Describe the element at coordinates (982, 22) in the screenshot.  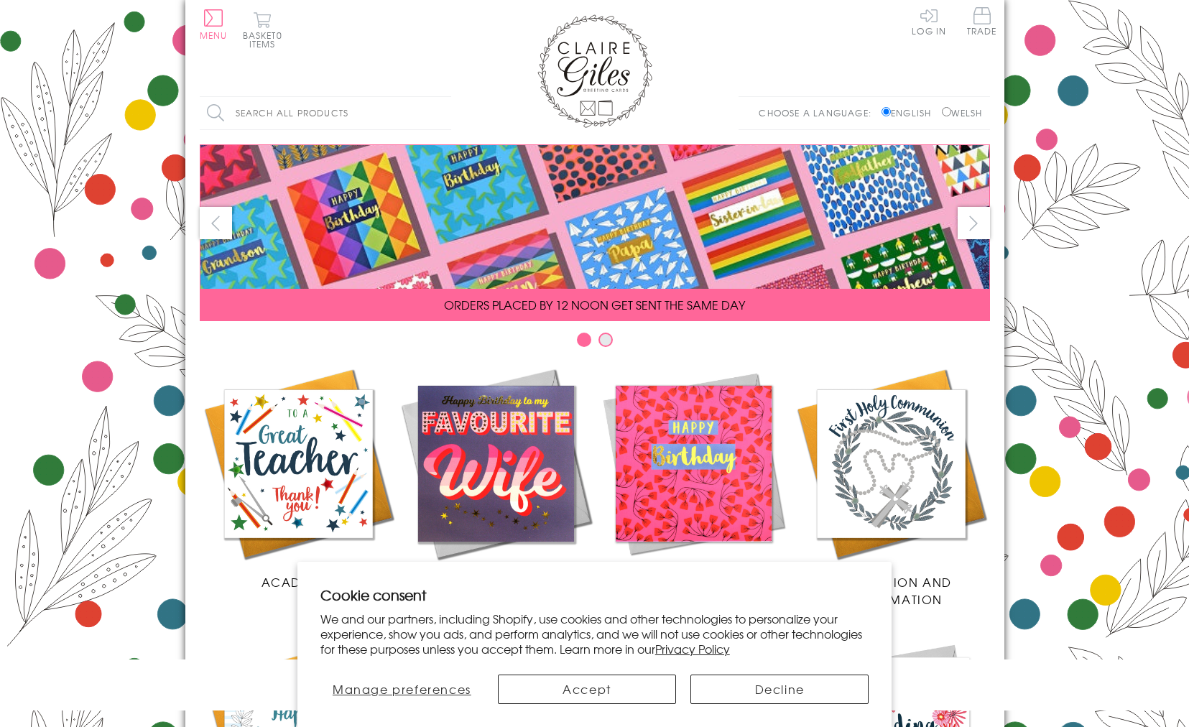
I see `a: Trade` at that location.